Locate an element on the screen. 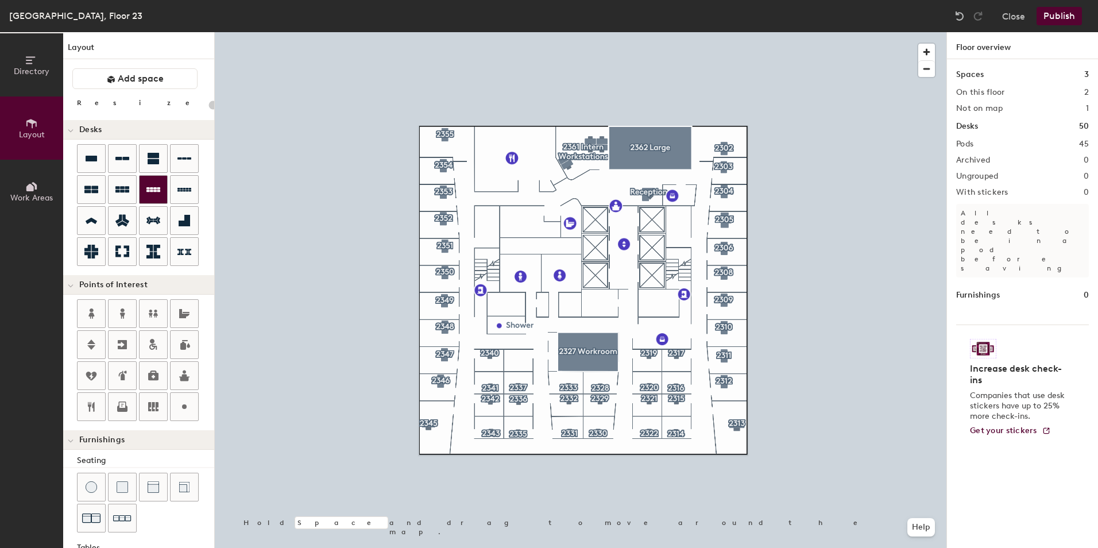  h2: 2 is located at coordinates (1087, 92).